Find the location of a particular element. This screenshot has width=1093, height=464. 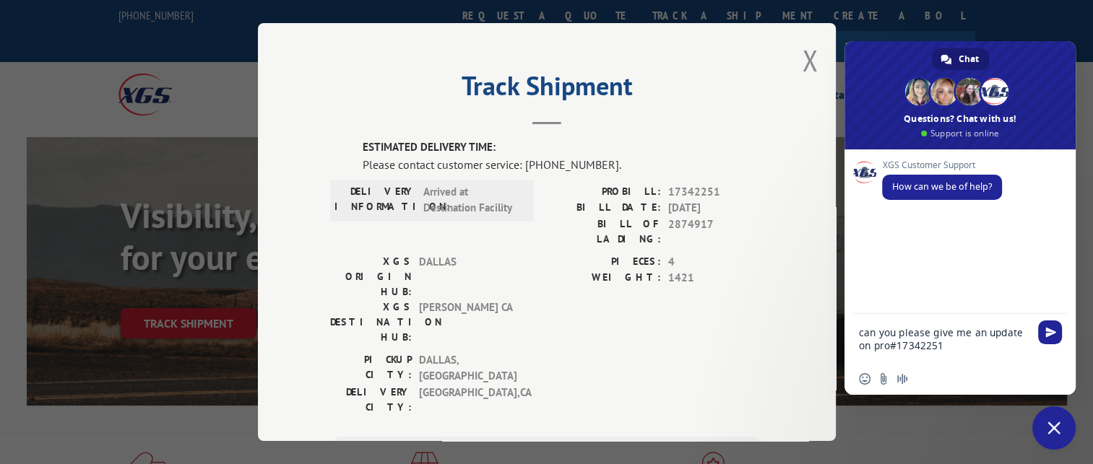

label: DELIVERY INFORMATION: is located at coordinates (375, 200).